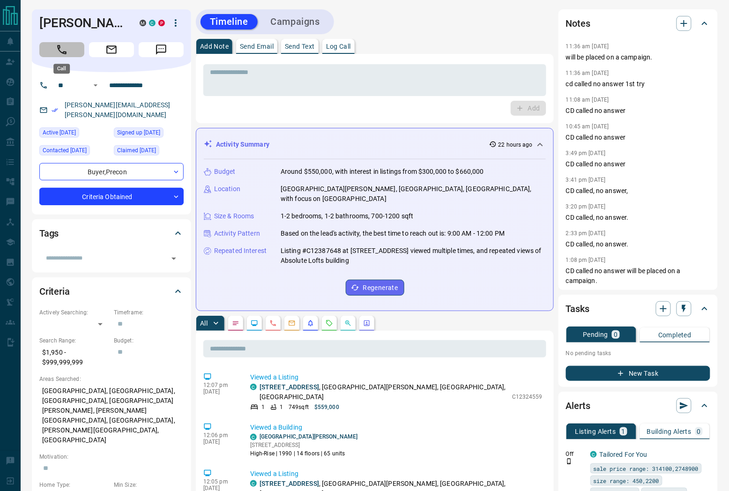 This screenshot has width=729, height=491. What do you see at coordinates (225, 172) in the screenshot?
I see `p: Budget` at bounding box center [225, 172].